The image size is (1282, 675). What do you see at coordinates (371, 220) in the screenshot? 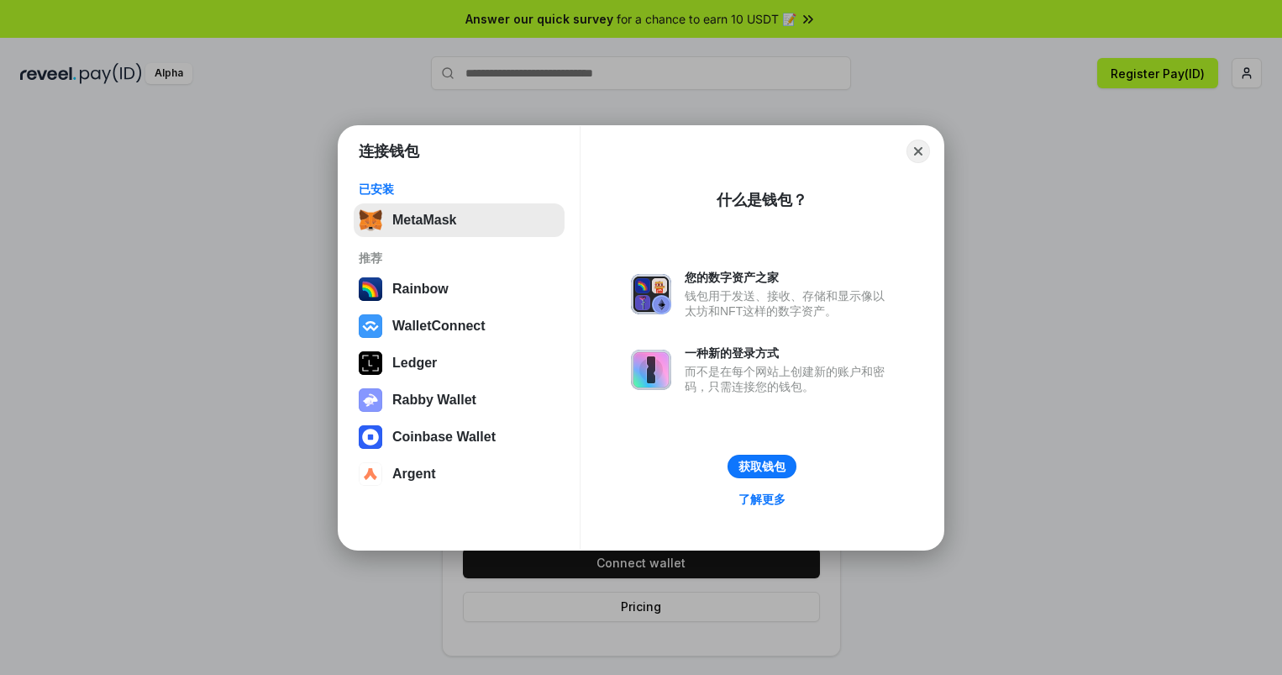
I see `img: svg+xml,%3Csvg%20fill%3D%22none%22%20height%3D%2233%22%20viewBox%3D%220%200%2035%2033%22%20width%...` at bounding box center [371, 220].